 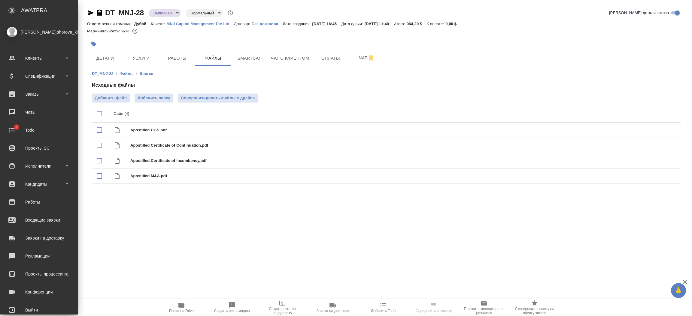 What do you see at coordinates (297, 24) in the screenshot?
I see `p: Дата создания:` at bounding box center [297, 24].